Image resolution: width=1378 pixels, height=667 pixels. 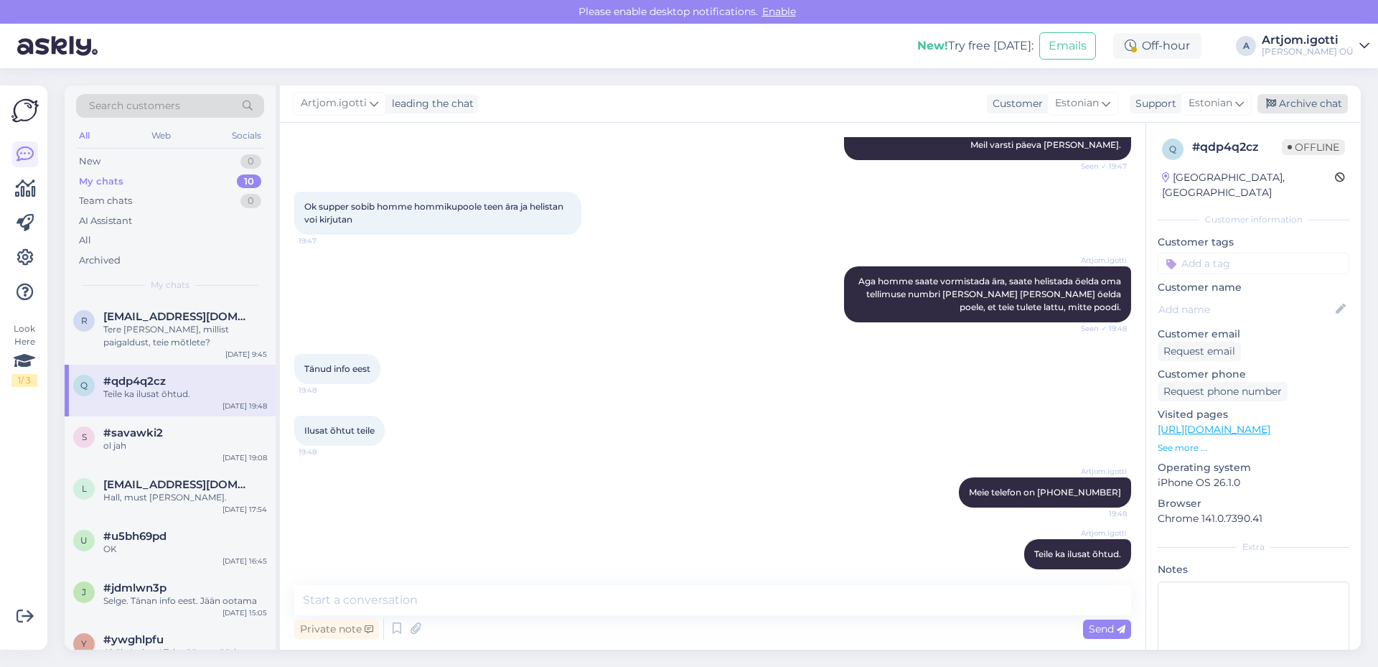 What do you see at coordinates (246, 136) in the screenshot?
I see `div: Socials` at bounding box center [246, 136].